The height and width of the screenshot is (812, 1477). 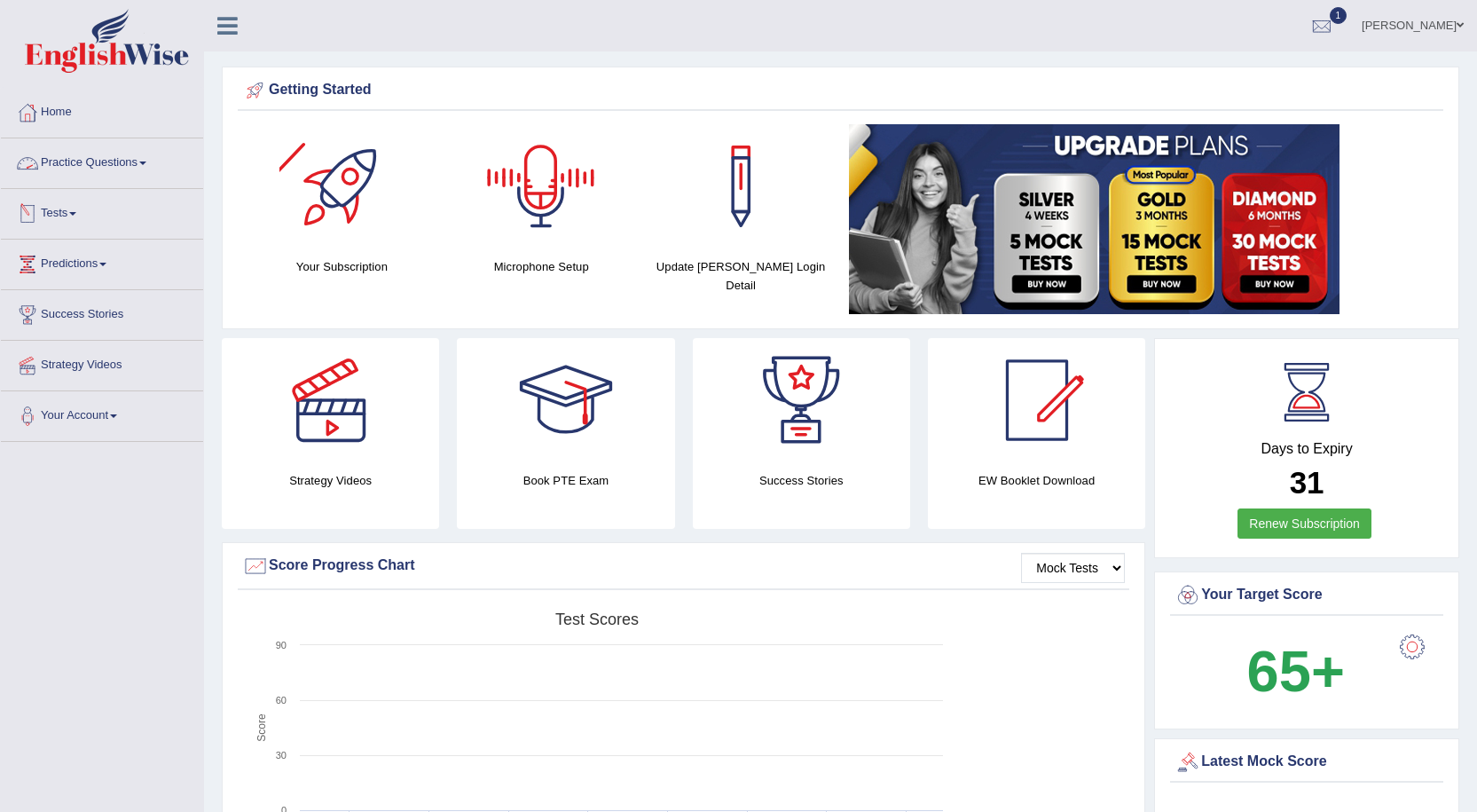 I want to click on tspan: Score, so click(x=261, y=727).